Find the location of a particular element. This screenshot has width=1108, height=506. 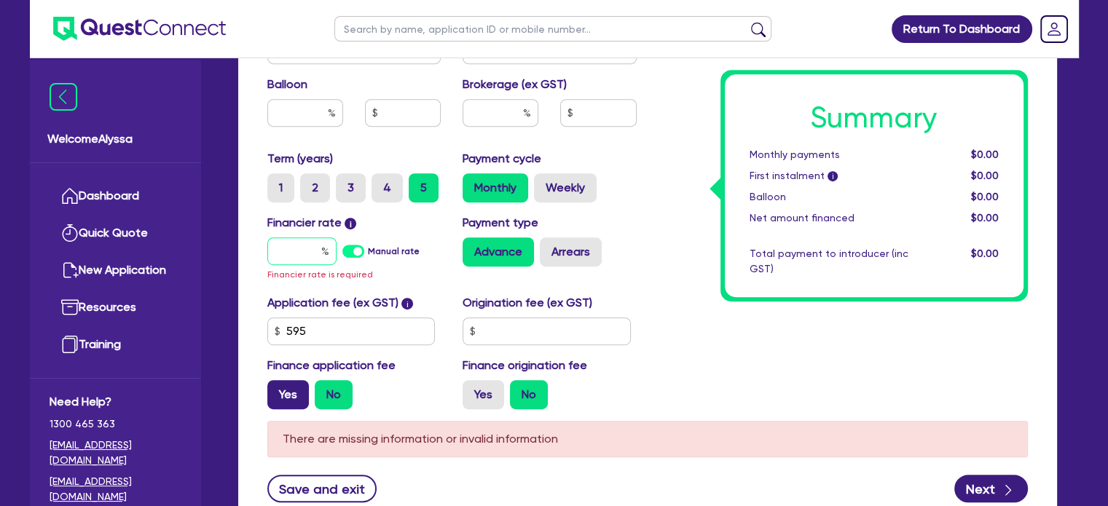

label: Payment type is located at coordinates (501, 223).